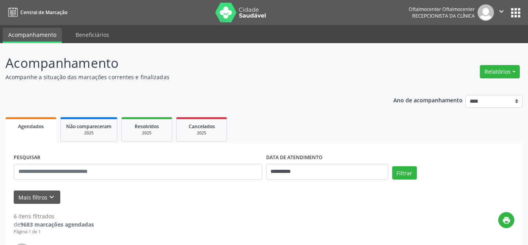  What do you see at coordinates (294, 157) in the screenshot?
I see `label: DATA DE ATENDIMENTO` at bounding box center [294, 157].